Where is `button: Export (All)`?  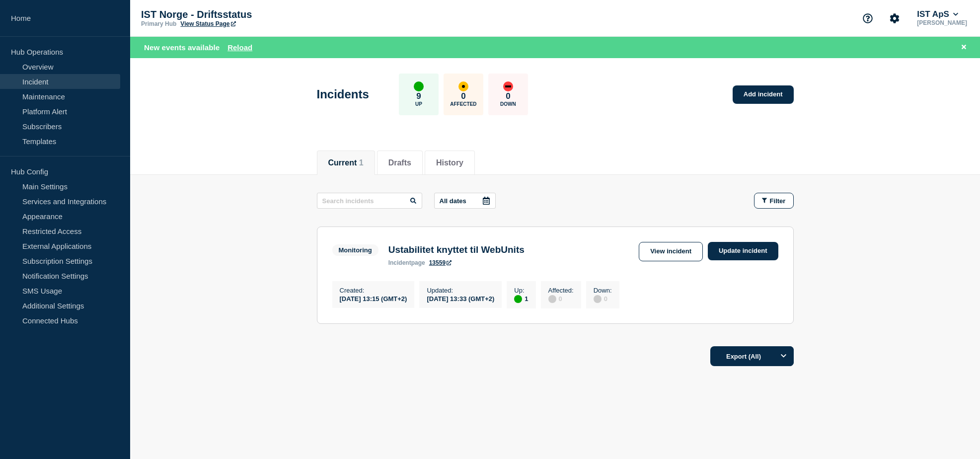
button: Export (All) is located at coordinates (752, 356).